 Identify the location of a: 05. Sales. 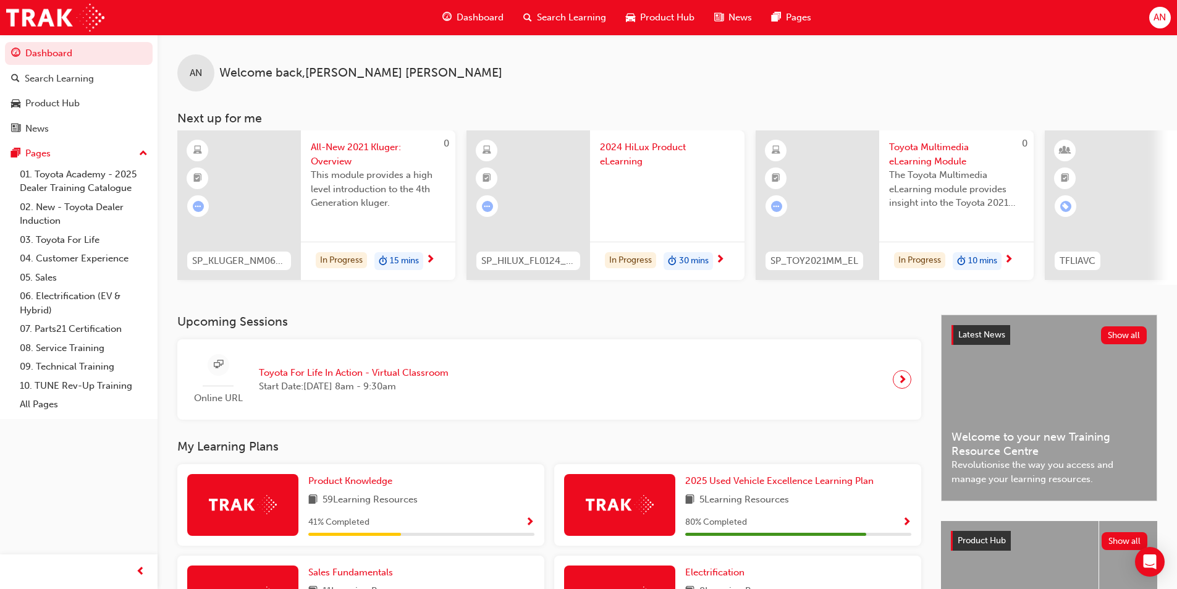
(83, 277).